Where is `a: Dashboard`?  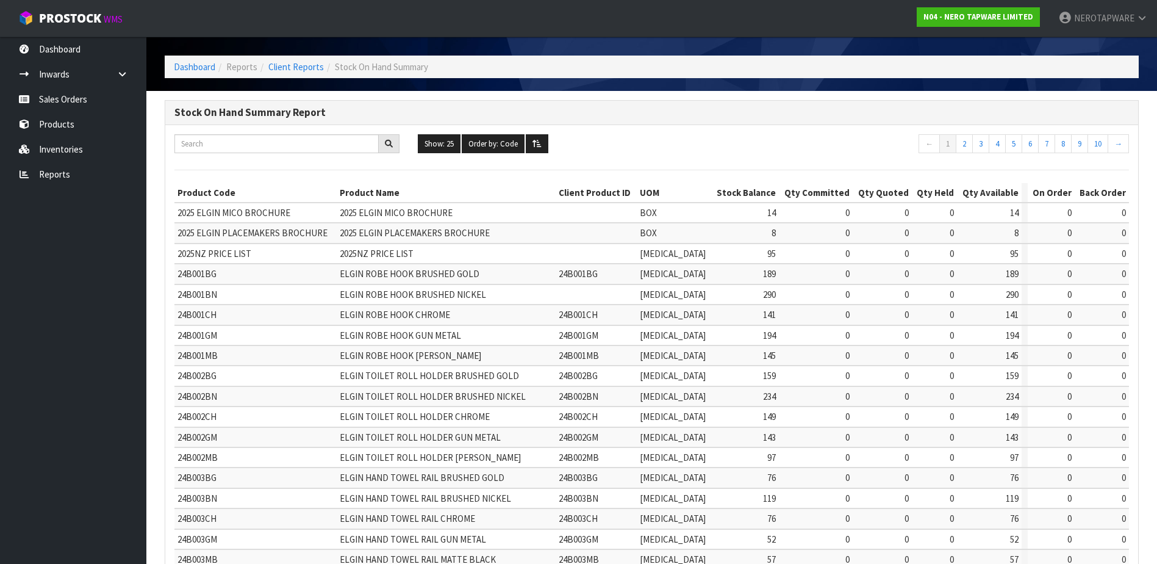 a: Dashboard is located at coordinates (195, 66).